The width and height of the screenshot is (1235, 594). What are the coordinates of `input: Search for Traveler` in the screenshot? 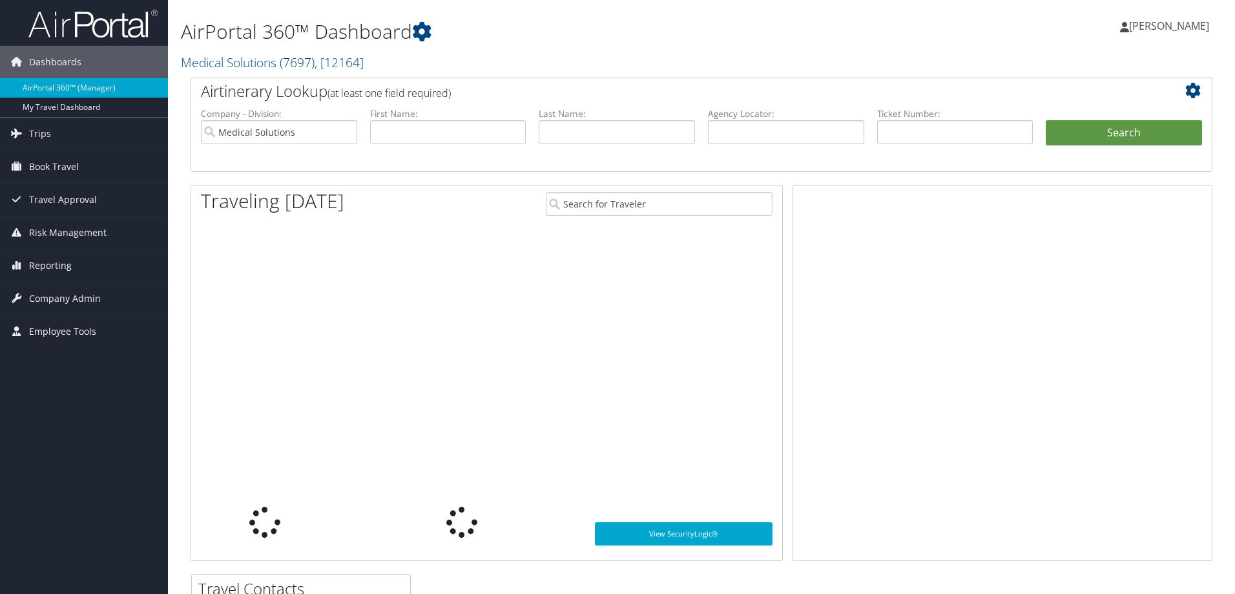 It's located at (659, 204).